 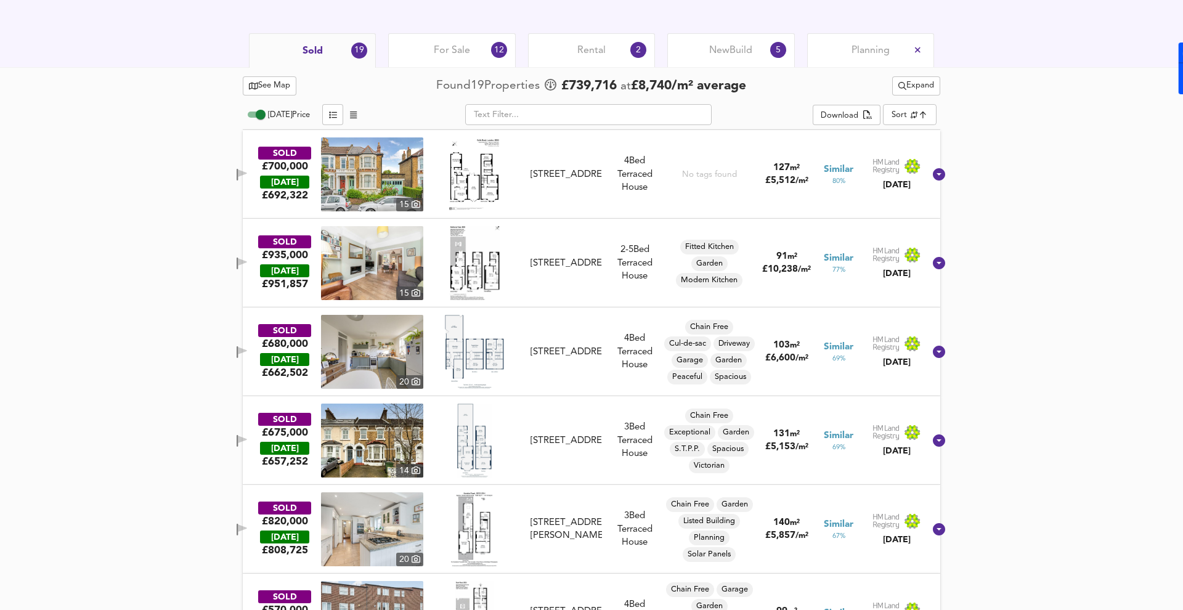 I want to click on span: For Sale, so click(x=452, y=51).